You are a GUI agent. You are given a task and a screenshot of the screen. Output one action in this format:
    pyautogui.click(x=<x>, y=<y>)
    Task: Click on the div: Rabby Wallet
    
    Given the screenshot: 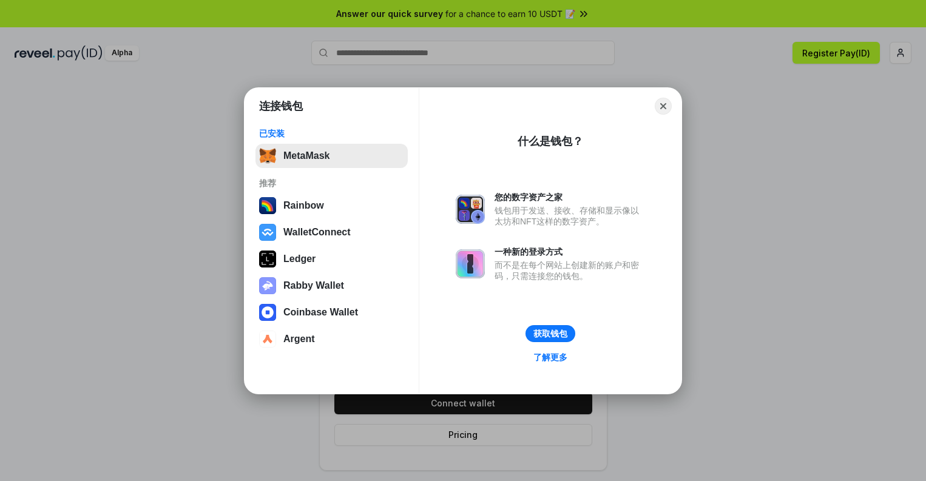 What is the action you would take?
    pyautogui.click(x=314, y=286)
    